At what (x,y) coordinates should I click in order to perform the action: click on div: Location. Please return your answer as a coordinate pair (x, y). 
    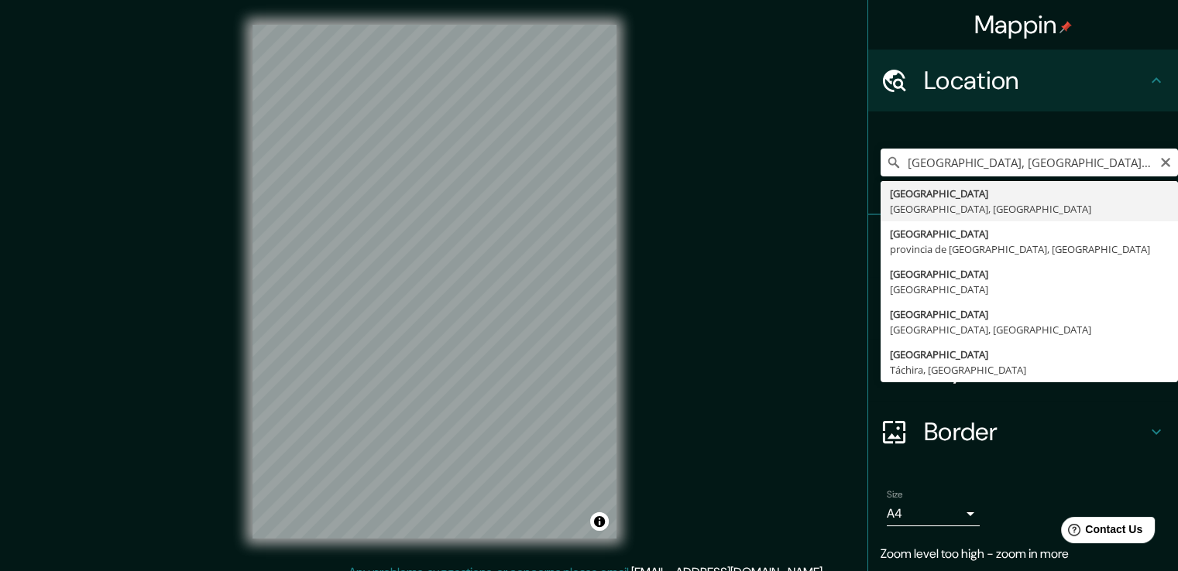
    Looking at the image, I should click on (1023, 81).